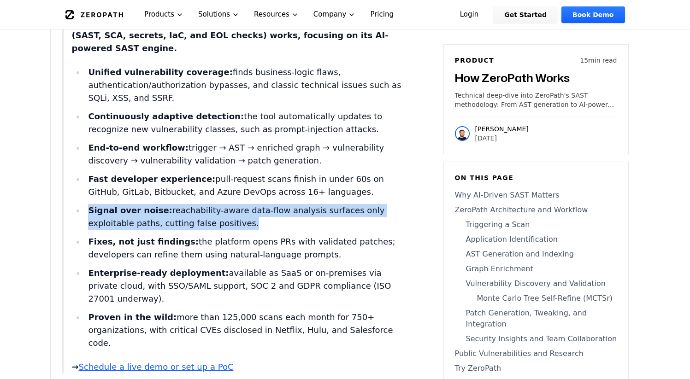 The image size is (690, 379). I want to click on h6: Product, so click(475, 60).